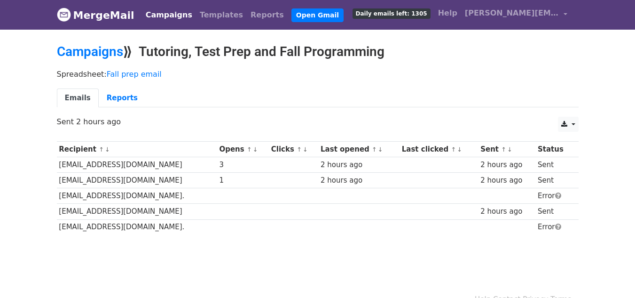 This screenshot has height=298, width=635. What do you see at coordinates (137, 149) in the screenshot?
I see `th: Recipient` at bounding box center [137, 149].